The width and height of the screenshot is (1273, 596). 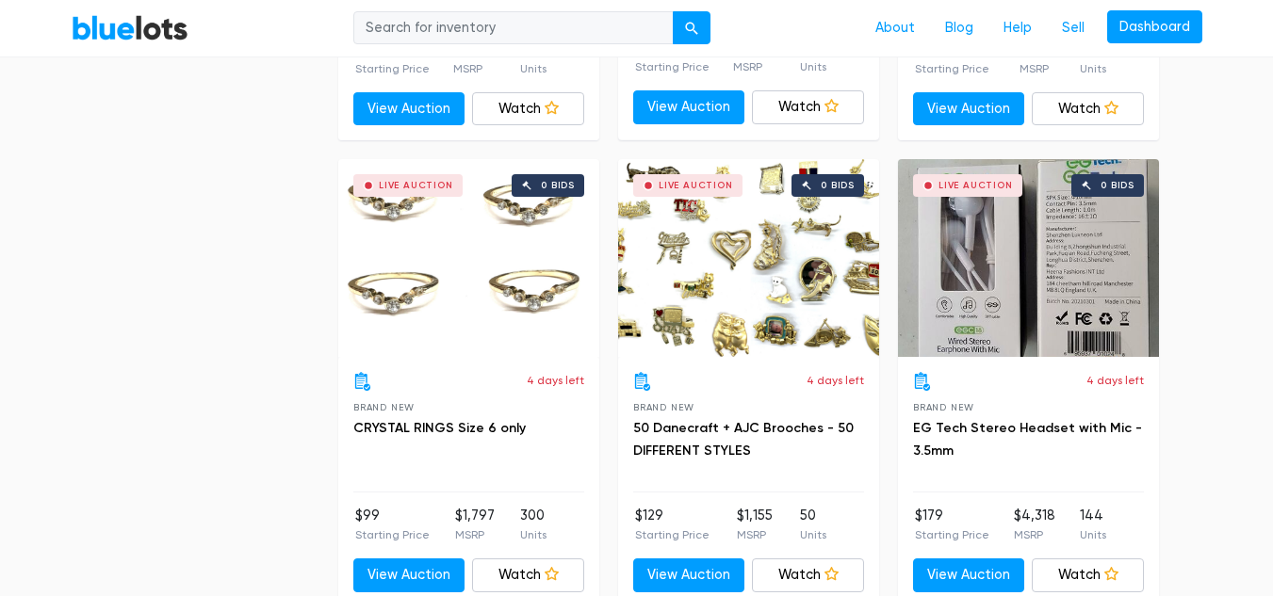 I want to click on li: $1,155, so click(x=755, y=525).